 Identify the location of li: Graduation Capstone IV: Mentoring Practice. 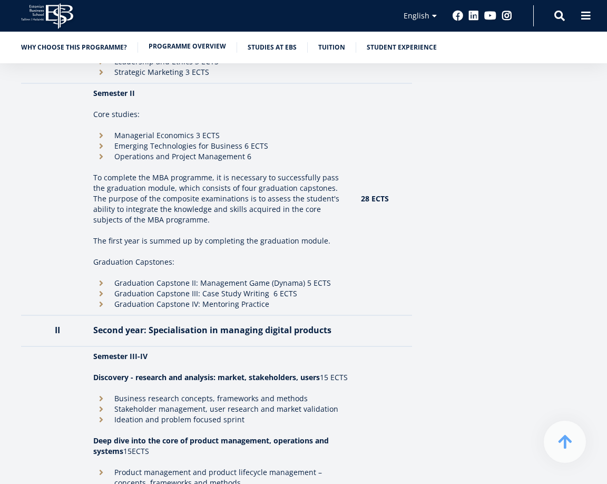
(222, 304).